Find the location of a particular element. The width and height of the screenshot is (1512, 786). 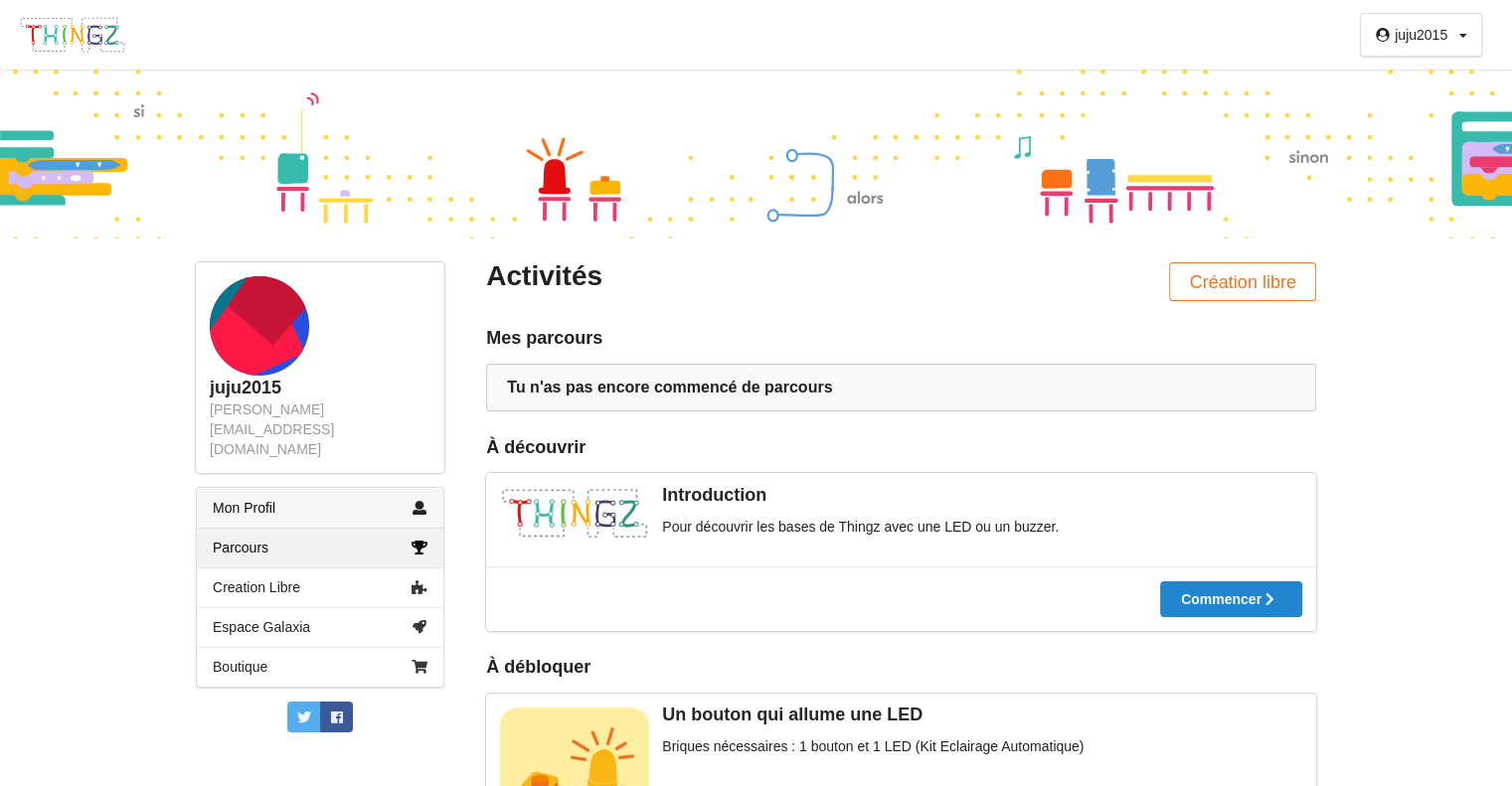

div: Pour découvrir les bases de Thingz avec une LED ou un buzzer. is located at coordinates (900, 527).